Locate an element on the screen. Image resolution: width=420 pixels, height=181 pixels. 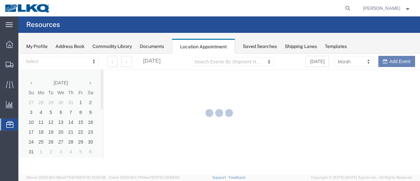
div: Address Book is located at coordinates (70, 46).